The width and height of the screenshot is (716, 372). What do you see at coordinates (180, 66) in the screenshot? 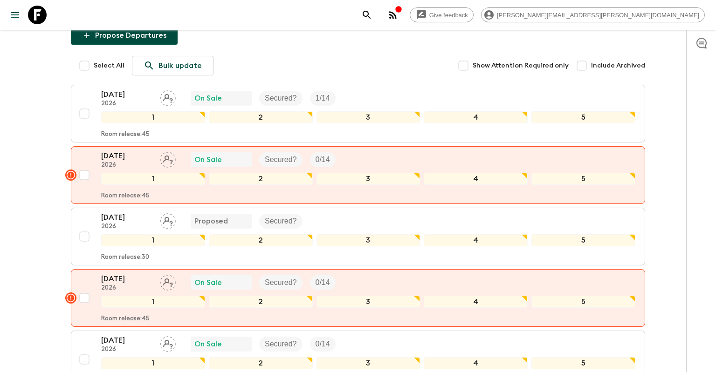
I see `p: Bulk update` at bounding box center [180, 66].